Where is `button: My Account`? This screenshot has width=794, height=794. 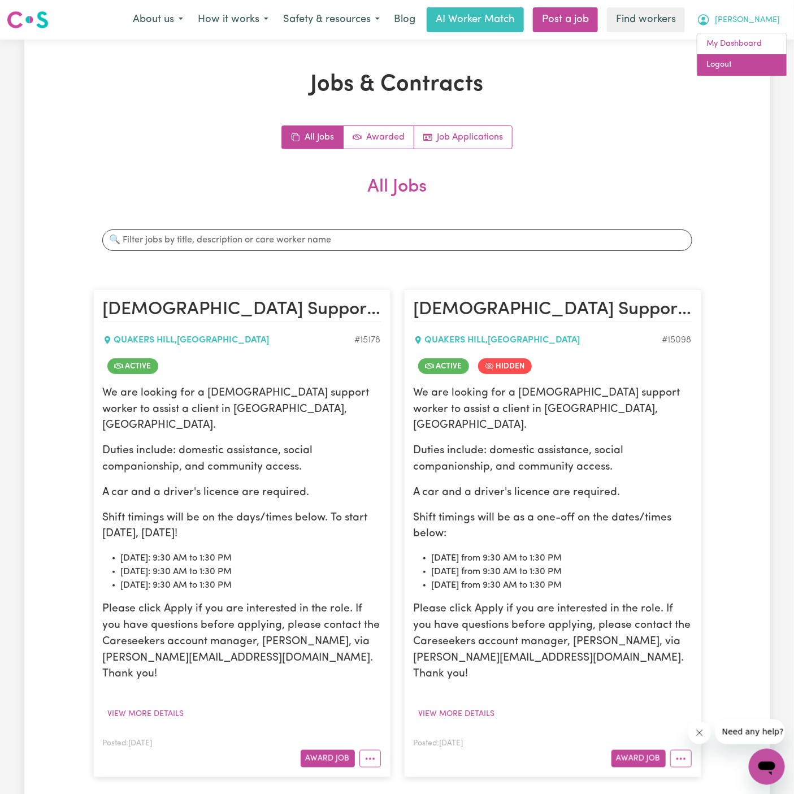
button: My Account is located at coordinates (738, 20).